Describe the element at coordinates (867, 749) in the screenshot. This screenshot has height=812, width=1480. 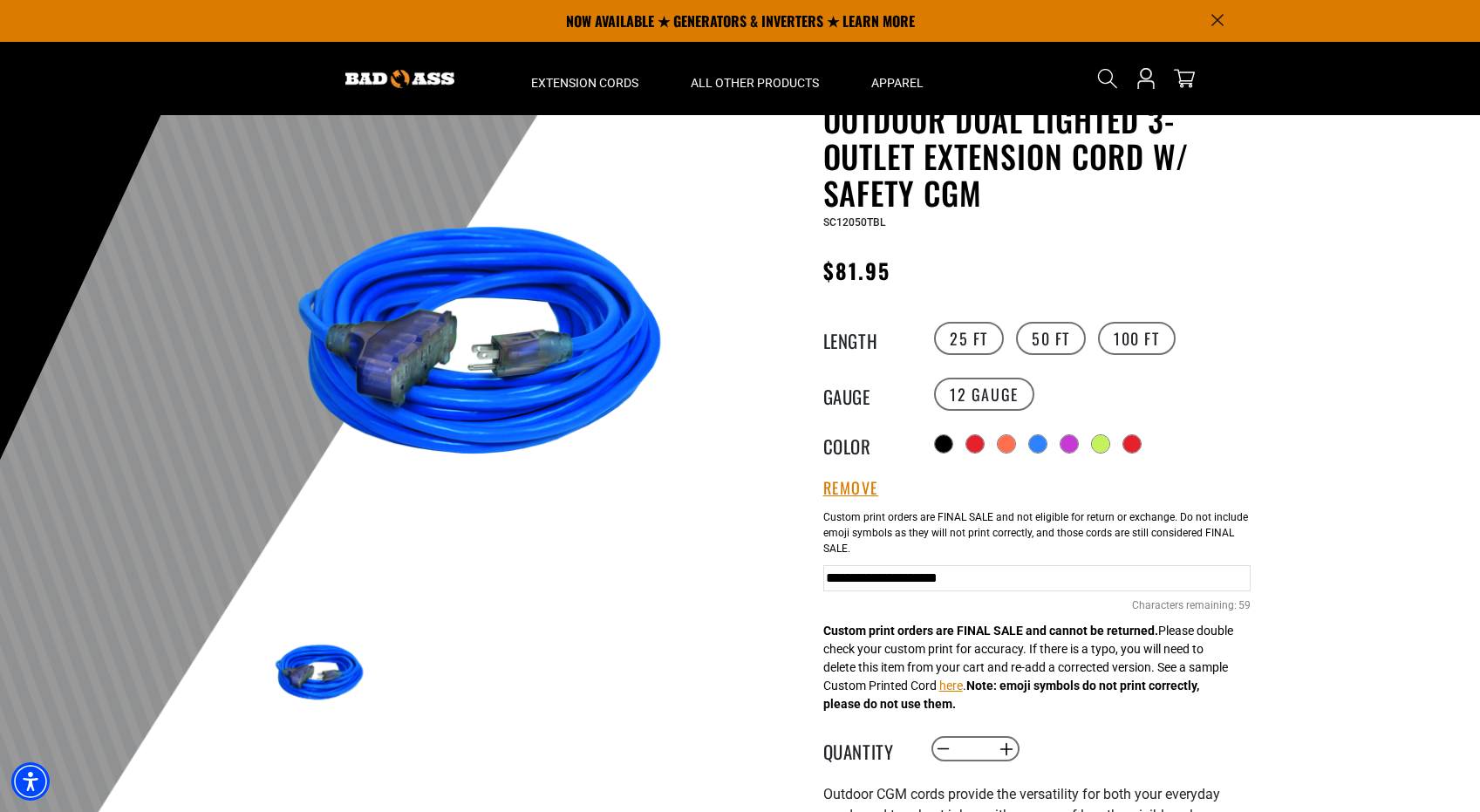
I see `label: Quantity` at that location.